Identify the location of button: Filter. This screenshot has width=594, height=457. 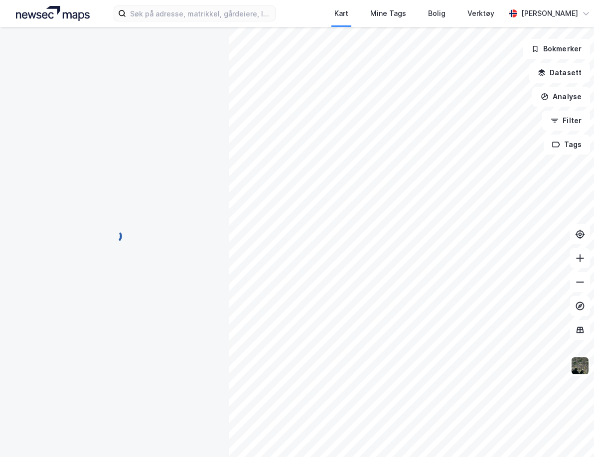
(566, 121).